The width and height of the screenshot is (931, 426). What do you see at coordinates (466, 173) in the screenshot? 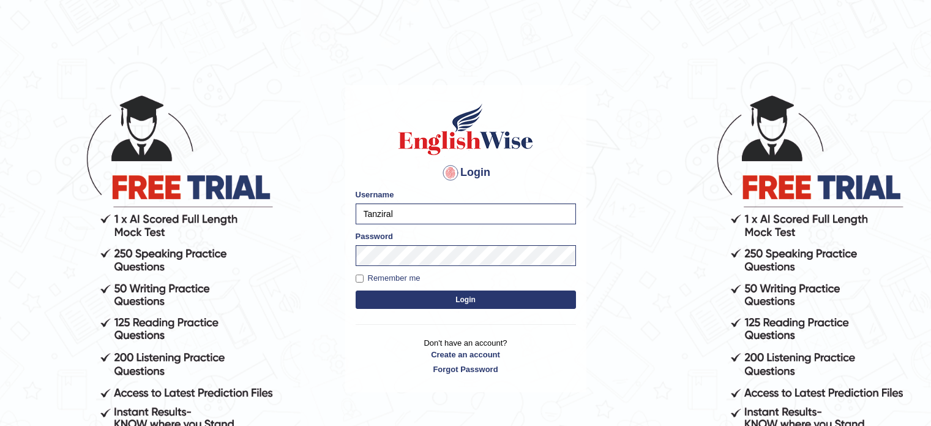
I see `h4: Login` at bounding box center [466, 173].